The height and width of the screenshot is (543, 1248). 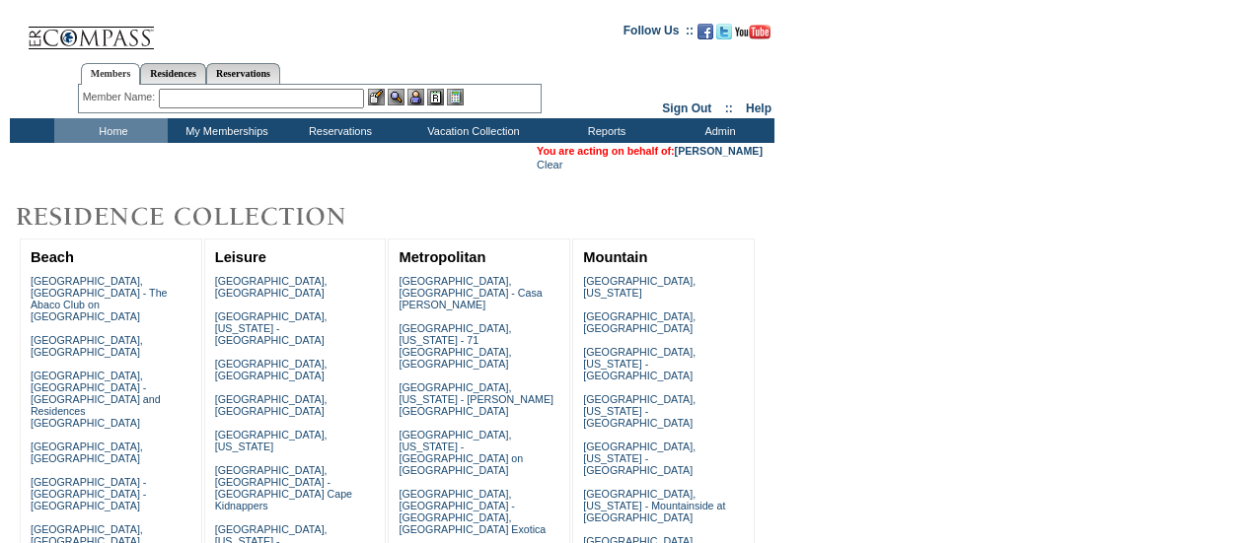 What do you see at coordinates (758, 108) in the screenshot?
I see `a: Help` at bounding box center [758, 108].